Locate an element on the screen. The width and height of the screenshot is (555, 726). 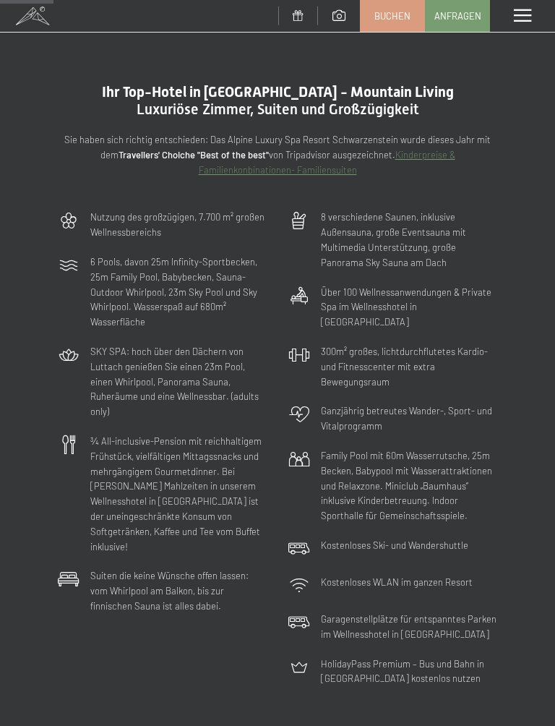
p: 8 verschiedene Saunen, inklusive Außensauna, große Eventsauna mit Multimedia Unterstützung, große... is located at coordinates (409, 239).